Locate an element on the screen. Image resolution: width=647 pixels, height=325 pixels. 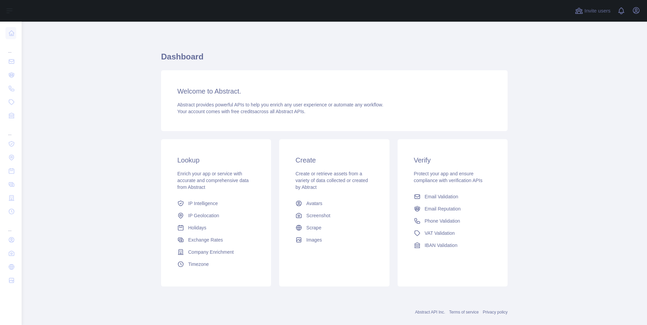
a: Phone Validation is located at coordinates (452, 221).